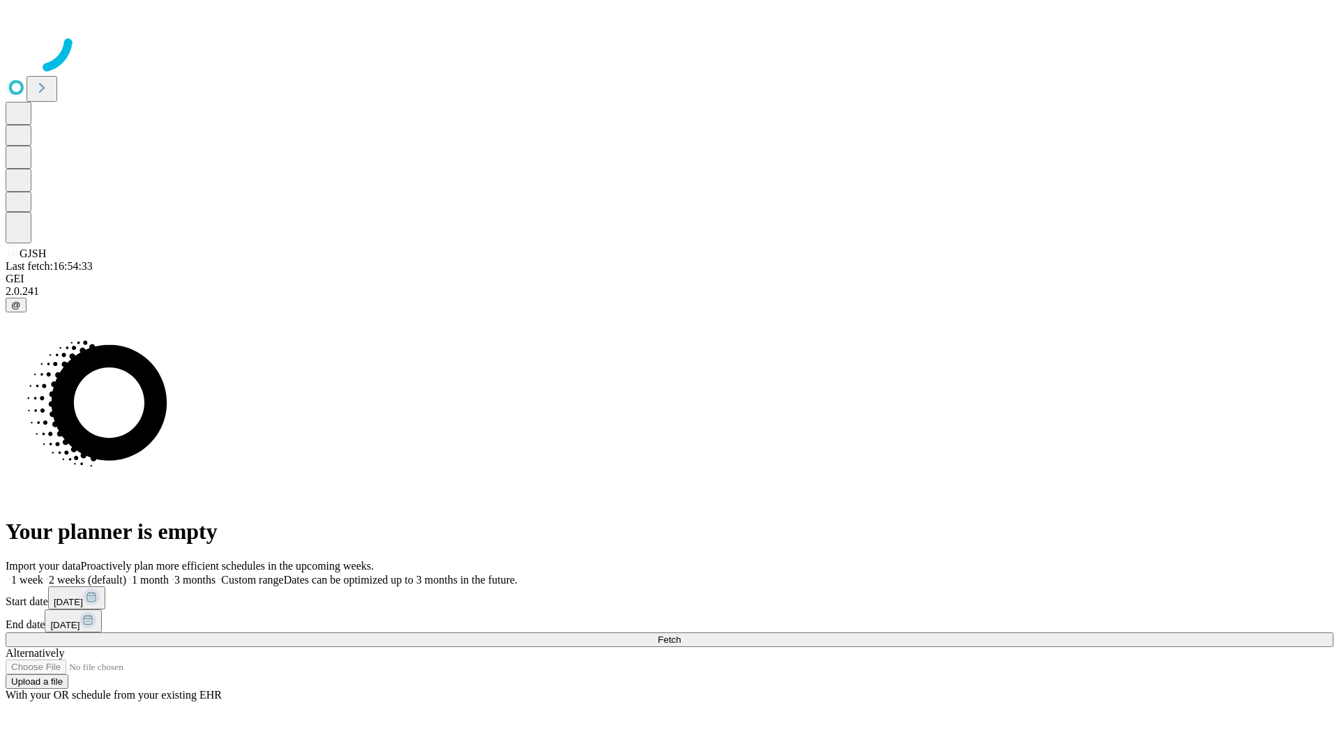  I want to click on span: Custom range, so click(252, 580).